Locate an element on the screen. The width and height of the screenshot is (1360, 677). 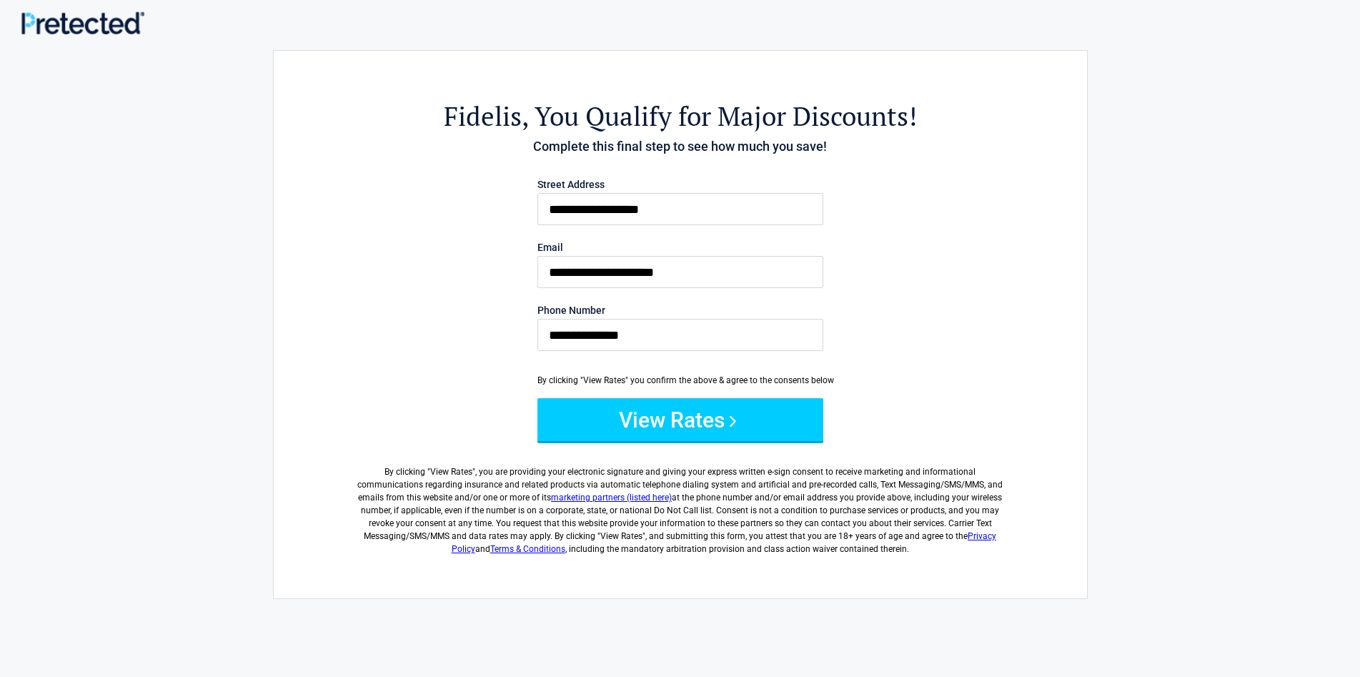
img: Main Logo is located at coordinates (83, 22).